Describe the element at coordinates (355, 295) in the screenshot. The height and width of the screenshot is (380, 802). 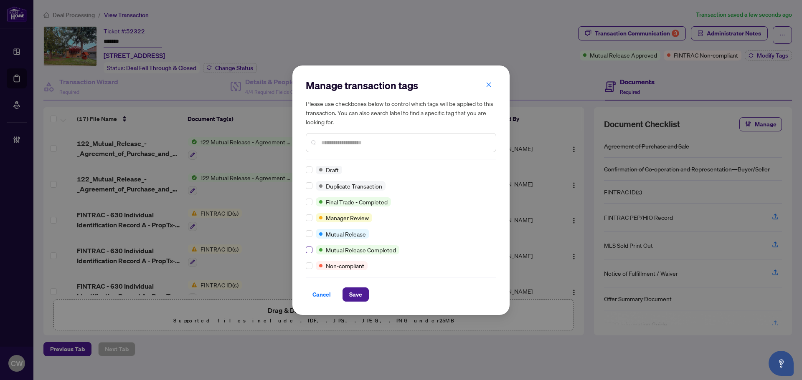
I see `span: Save` at that location.